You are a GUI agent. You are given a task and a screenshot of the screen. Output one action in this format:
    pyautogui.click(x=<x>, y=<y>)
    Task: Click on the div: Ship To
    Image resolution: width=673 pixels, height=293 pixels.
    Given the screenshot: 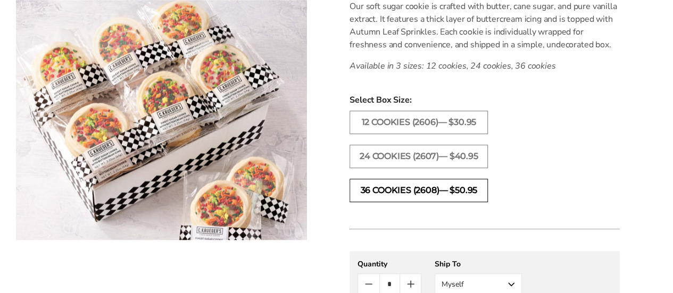 What is the action you would take?
    pyautogui.click(x=478, y=264)
    